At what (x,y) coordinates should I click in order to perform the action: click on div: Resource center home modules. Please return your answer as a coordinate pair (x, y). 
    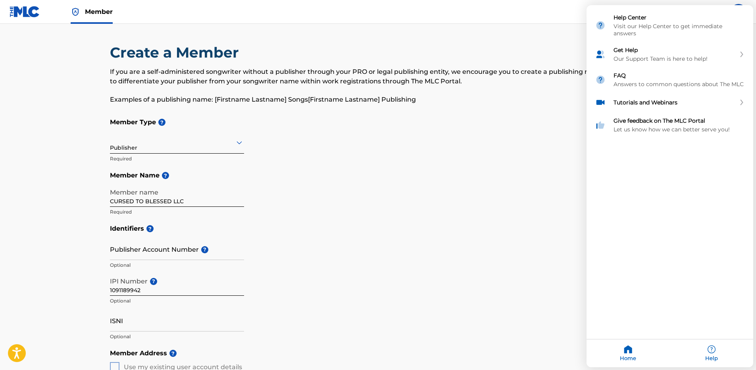
    Looking at the image, I should click on (670, 71).